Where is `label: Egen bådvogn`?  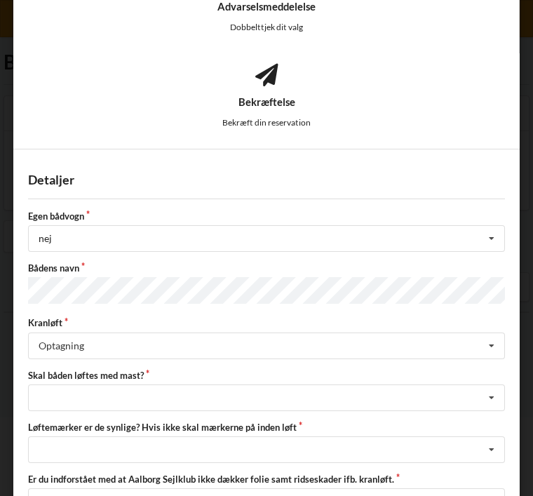
label: Egen bådvogn is located at coordinates (266, 216).